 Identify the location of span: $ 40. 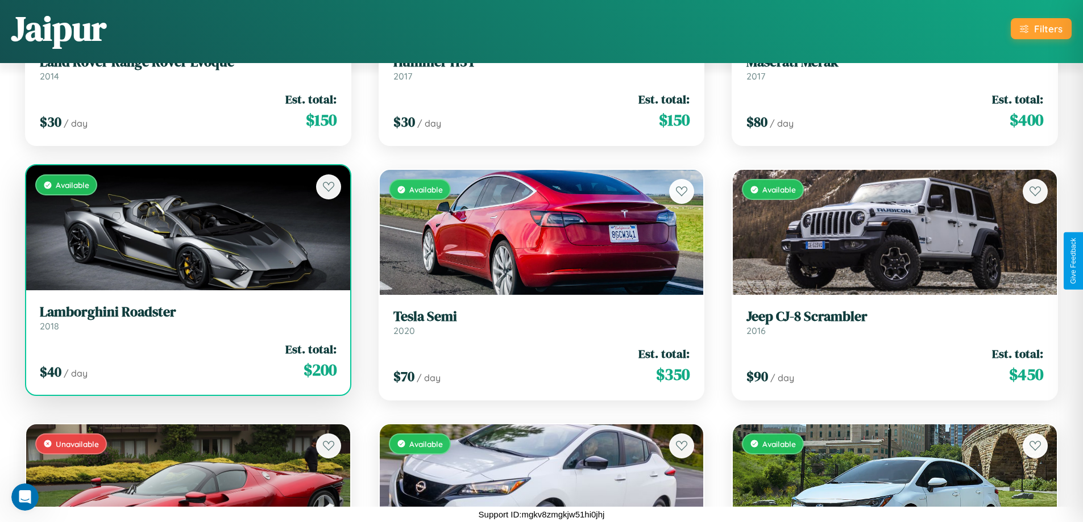
(51, 372).